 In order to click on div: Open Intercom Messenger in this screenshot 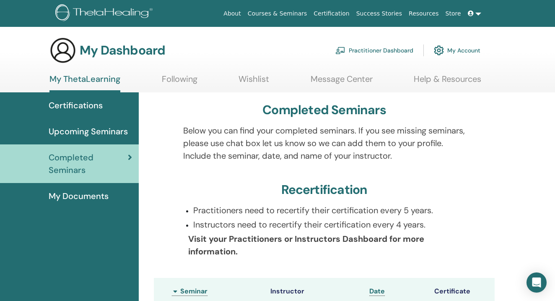, I will do `click(537, 282)`.